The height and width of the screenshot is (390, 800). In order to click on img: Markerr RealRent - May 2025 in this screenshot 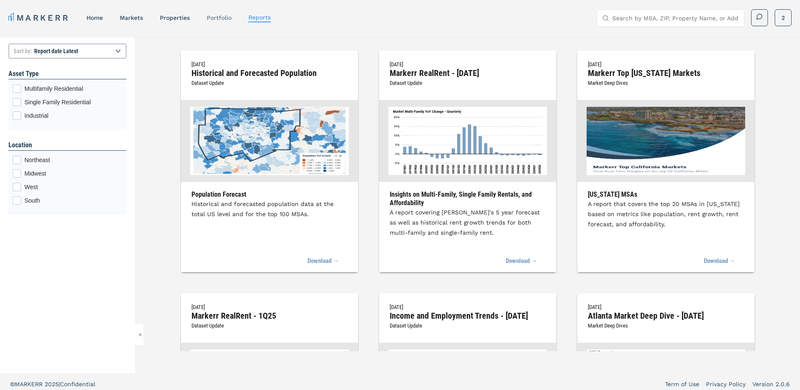, I will do `click(468, 141)`.